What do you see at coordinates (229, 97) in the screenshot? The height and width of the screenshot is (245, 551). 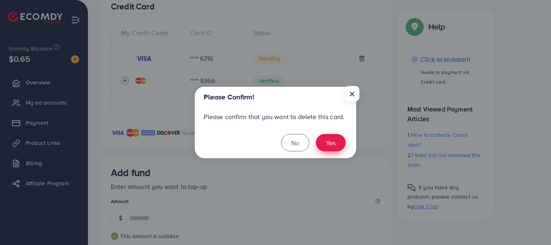 I see `h5: Please Confirm!` at bounding box center [229, 97].